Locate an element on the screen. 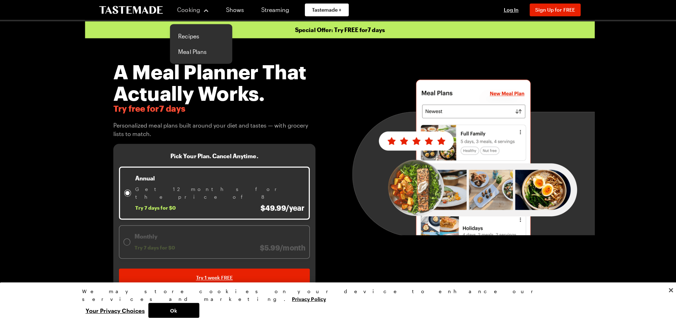  button: Ok is located at coordinates (173, 309).